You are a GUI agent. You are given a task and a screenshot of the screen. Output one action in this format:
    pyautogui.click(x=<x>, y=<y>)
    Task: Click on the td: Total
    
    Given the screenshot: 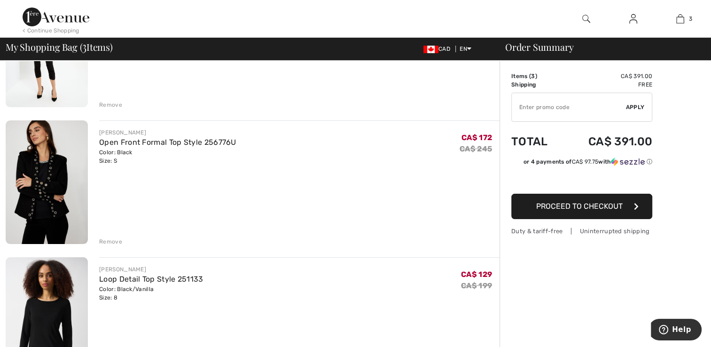 What is the action you would take?
    pyautogui.click(x=537, y=141)
    